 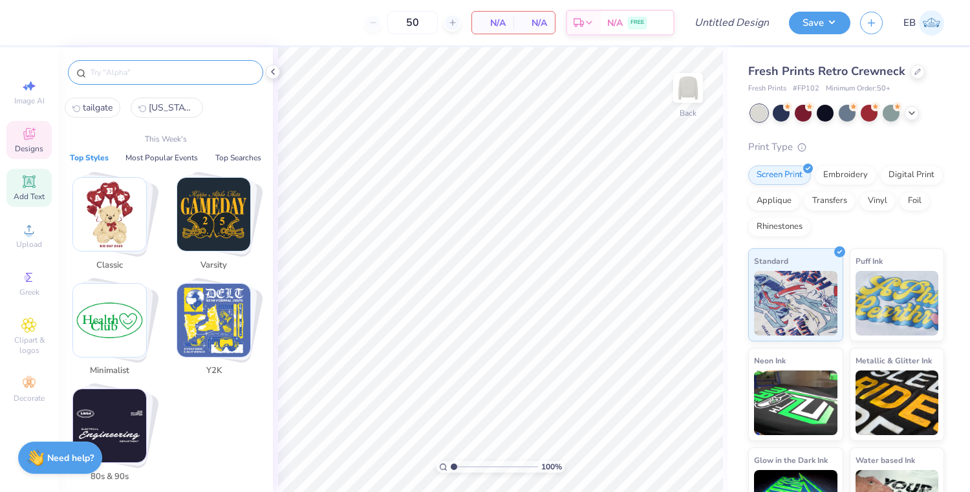 I want to click on strong: Need help?, so click(x=70, y=458).